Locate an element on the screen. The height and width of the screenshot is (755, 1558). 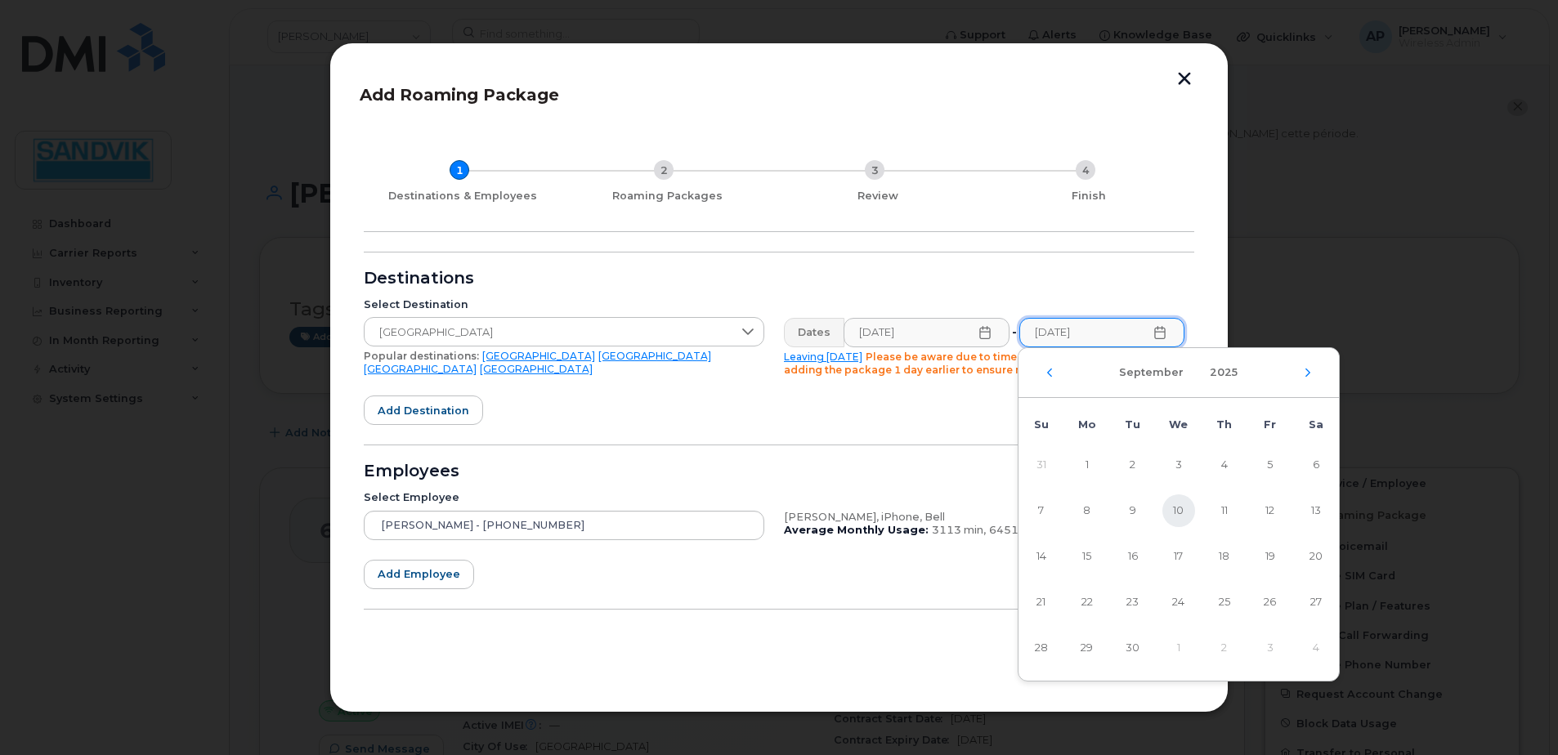
span: 6 is located at coordinates (1316, 465).